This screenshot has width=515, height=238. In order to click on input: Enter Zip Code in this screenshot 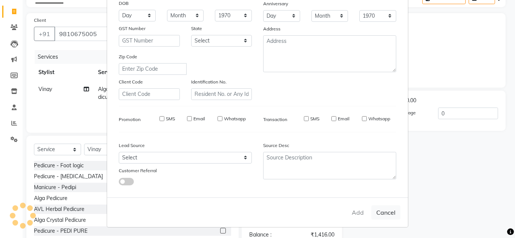, I will do `click(153, 69)`.